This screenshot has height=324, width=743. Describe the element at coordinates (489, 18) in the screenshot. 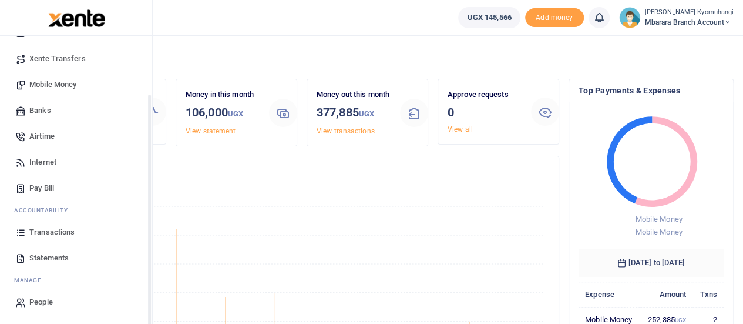

I see `span: UGX 145,566` at that location.